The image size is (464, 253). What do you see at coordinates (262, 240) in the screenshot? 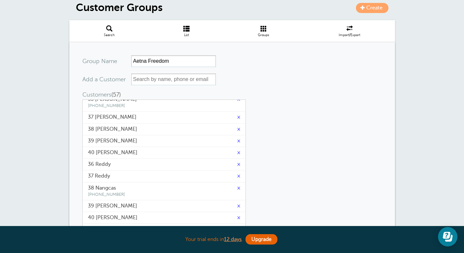
I see `a: Upgrade` at bounding box center [262, 240].